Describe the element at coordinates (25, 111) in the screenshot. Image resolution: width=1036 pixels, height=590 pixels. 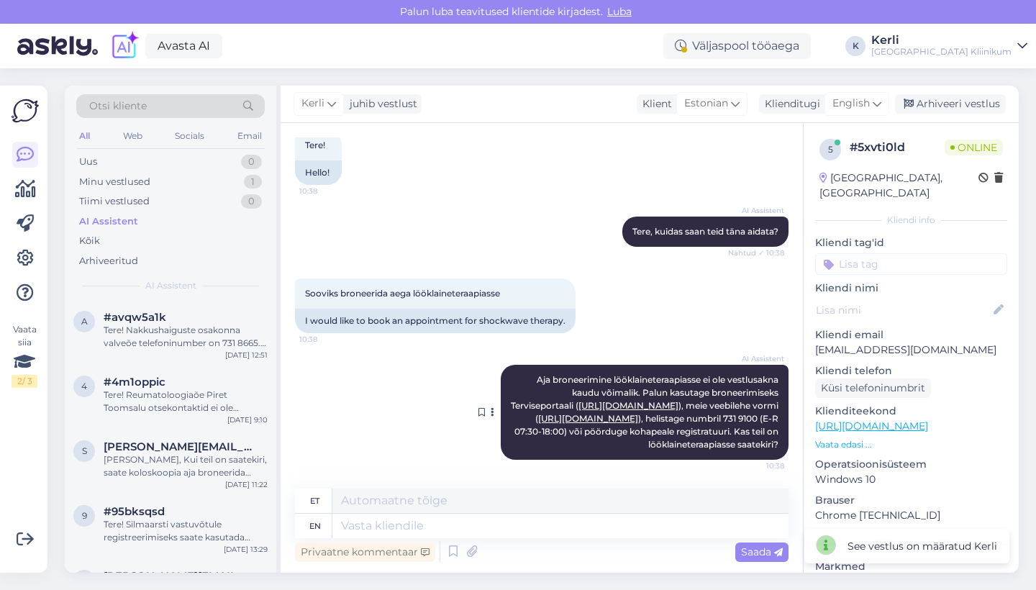
I see `img: Askly Logo` at that location.